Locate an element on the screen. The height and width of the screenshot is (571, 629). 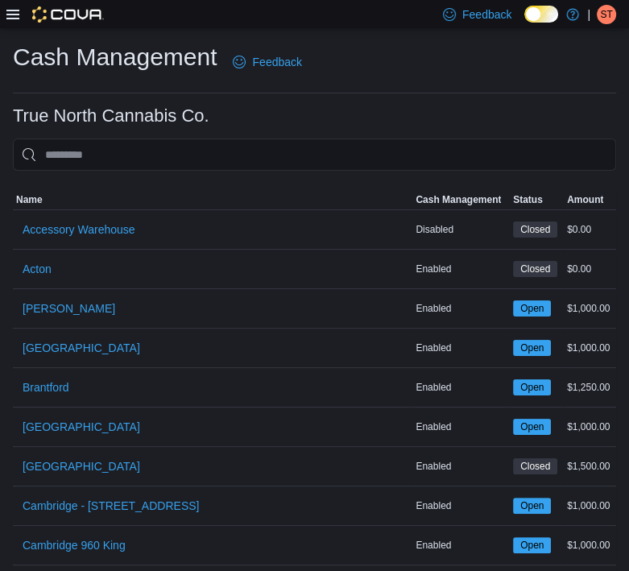
h1: Cash Management is located at coordinates (114, 57).